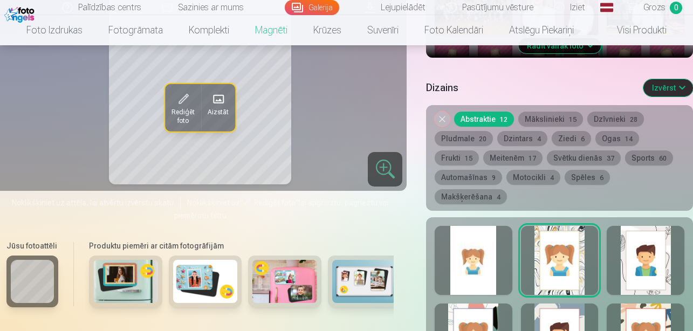  What do you see at coordinates (633, 30) in the screenshot?
I see `a: Visi produkti` at bounding box center [633, 30].